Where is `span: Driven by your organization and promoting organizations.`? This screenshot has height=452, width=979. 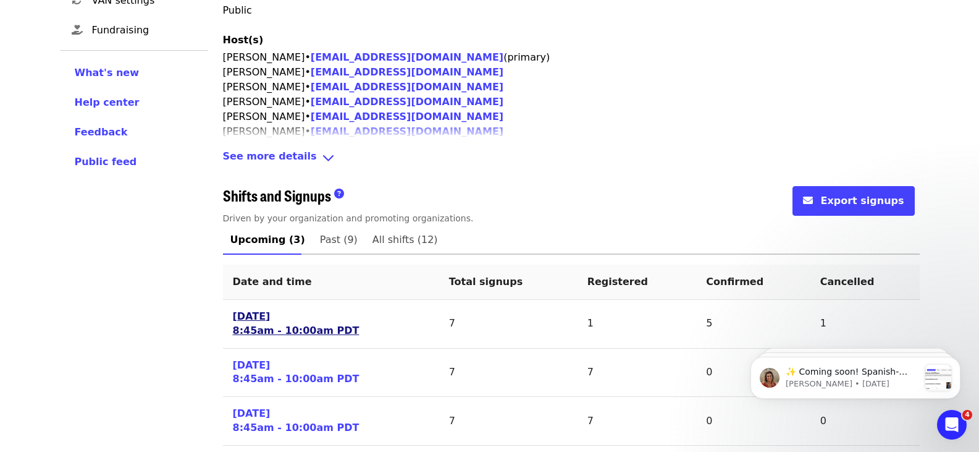
span: Driven by your organization and promoting organizations. is located at coordinates (348, 218).